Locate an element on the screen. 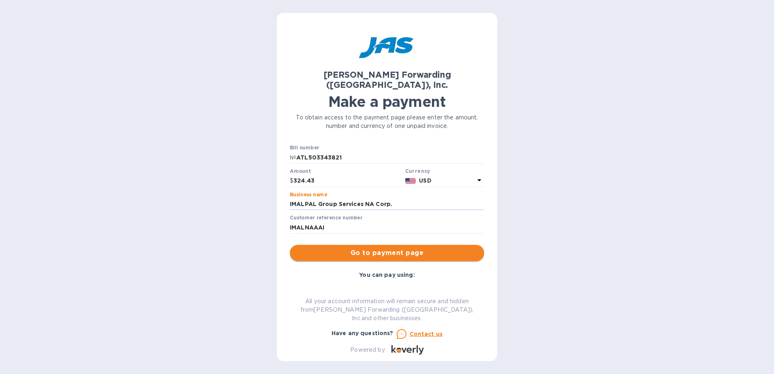  p: № is located at coordinates (293, 157).